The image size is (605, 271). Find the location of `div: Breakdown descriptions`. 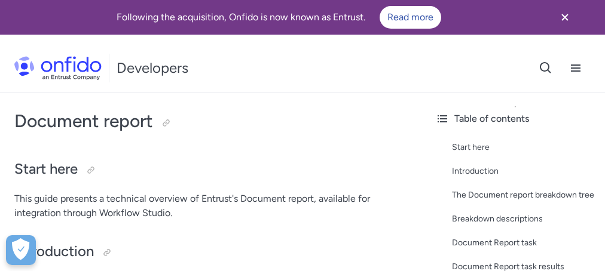

div: Breakdown descriptions is located at coordinates (524, 219).